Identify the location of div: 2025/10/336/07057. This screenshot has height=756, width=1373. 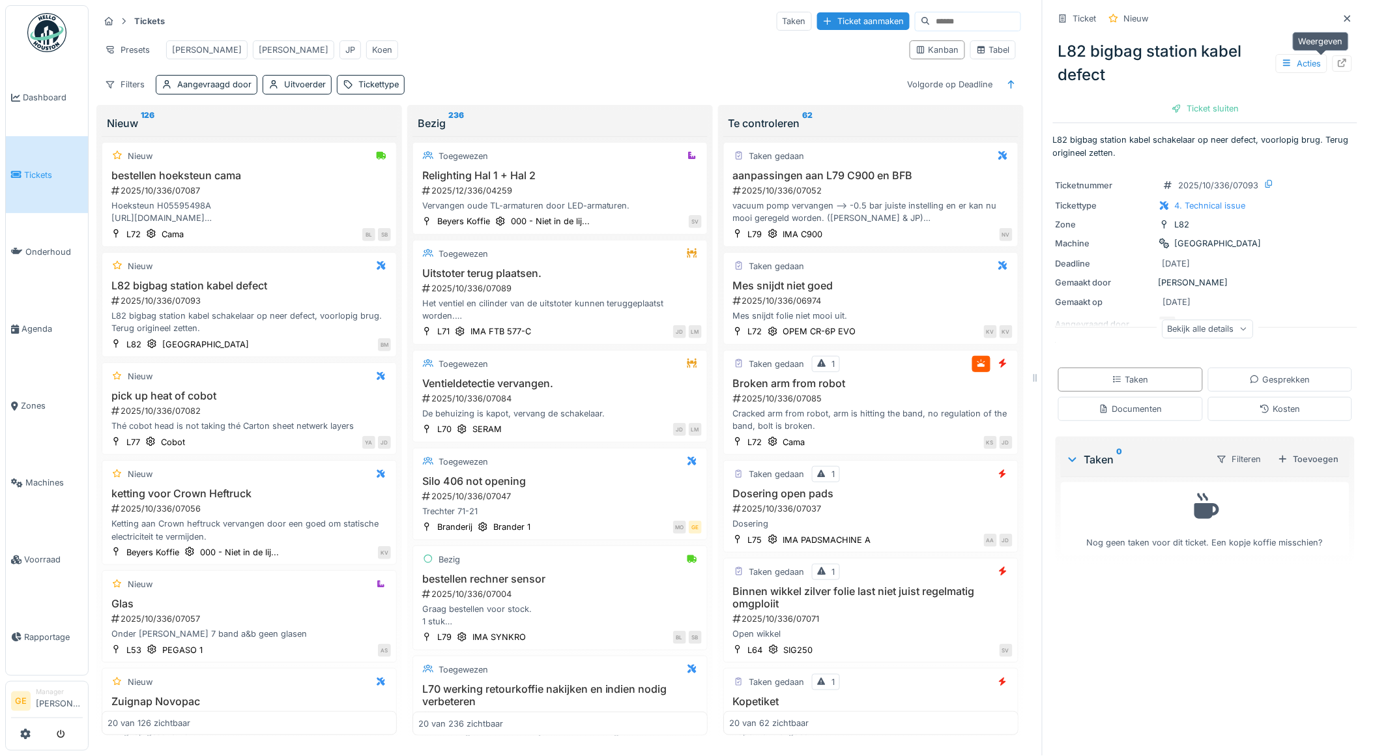
(250, 619).